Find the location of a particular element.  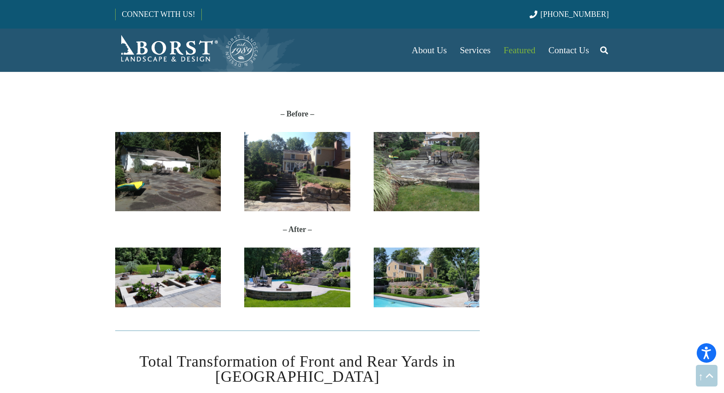

strong: – Before – is located at coordinates (298, 114).